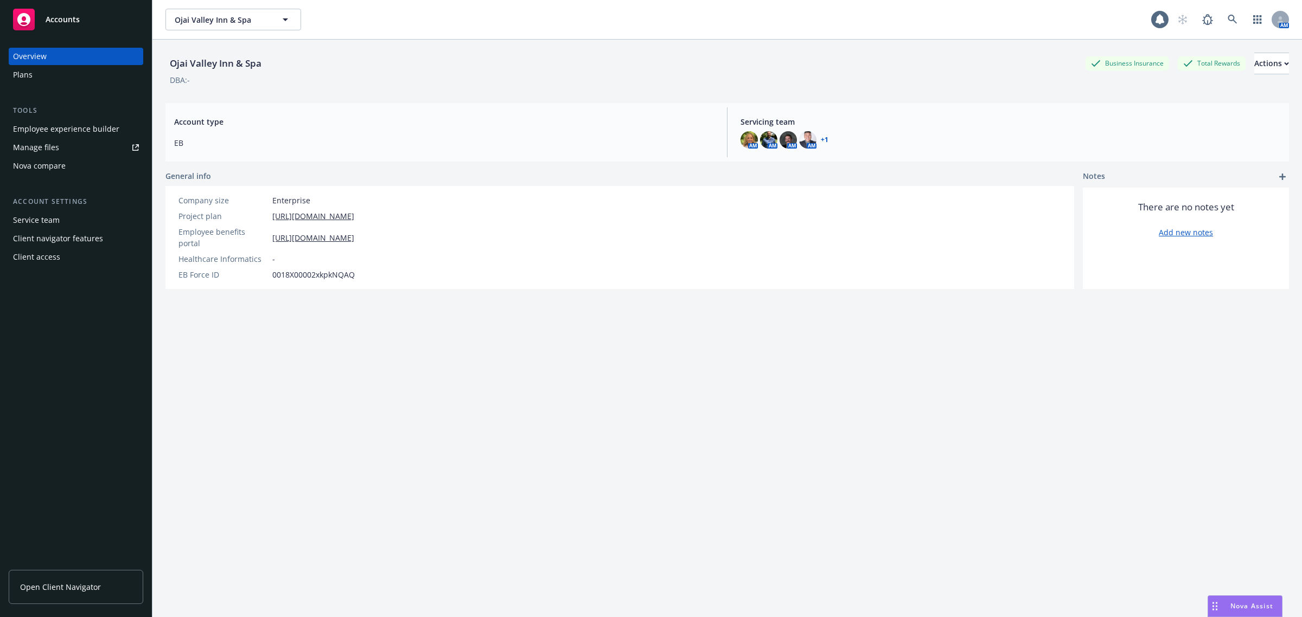 The width and height of the screenshot is (1302, 617). What do you see at coordinates (76, 111) in the screenshot?
I see `div: Tools` at bounding box center [76, 111].